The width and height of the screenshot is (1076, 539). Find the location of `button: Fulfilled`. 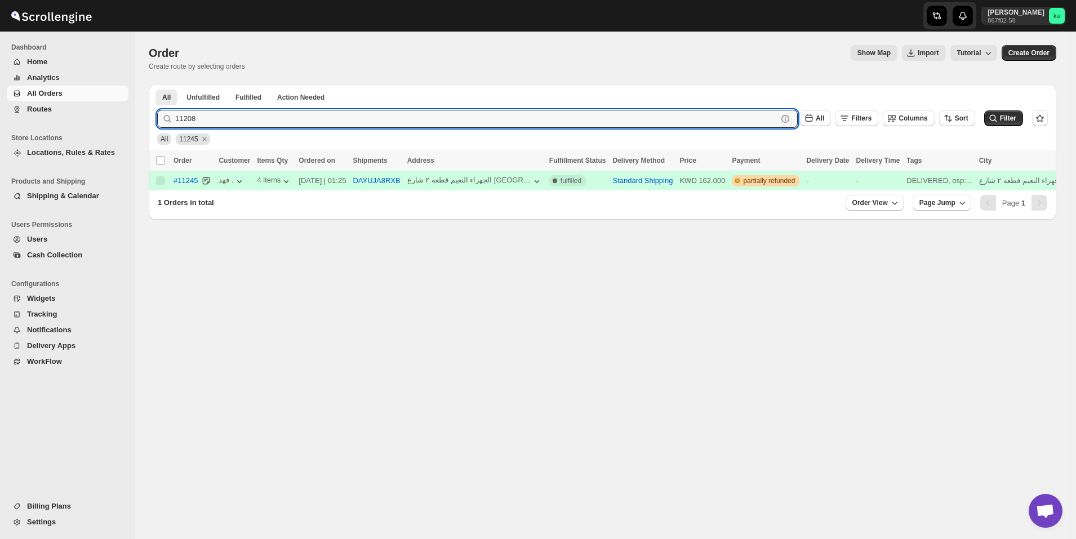

button: Fulfilled is located at coordinates (248, 97).